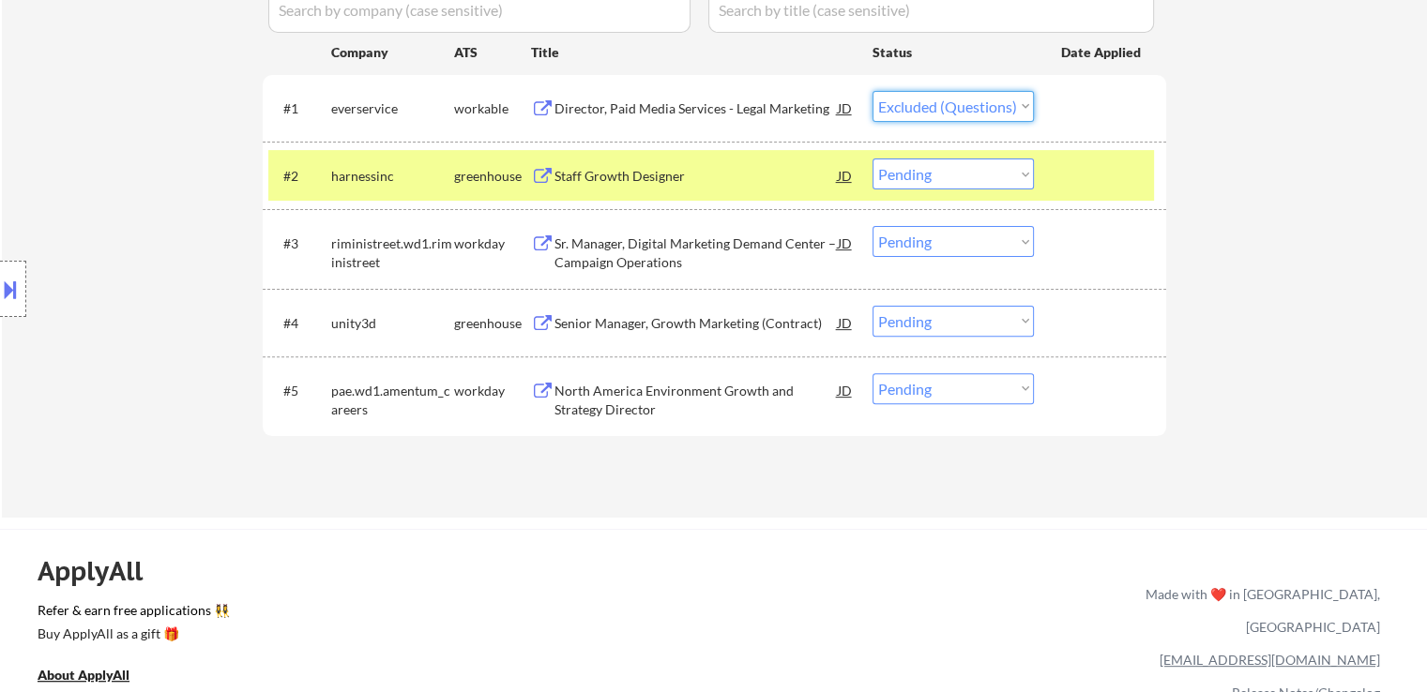  I want to click on div: #1, so click(299, 109).